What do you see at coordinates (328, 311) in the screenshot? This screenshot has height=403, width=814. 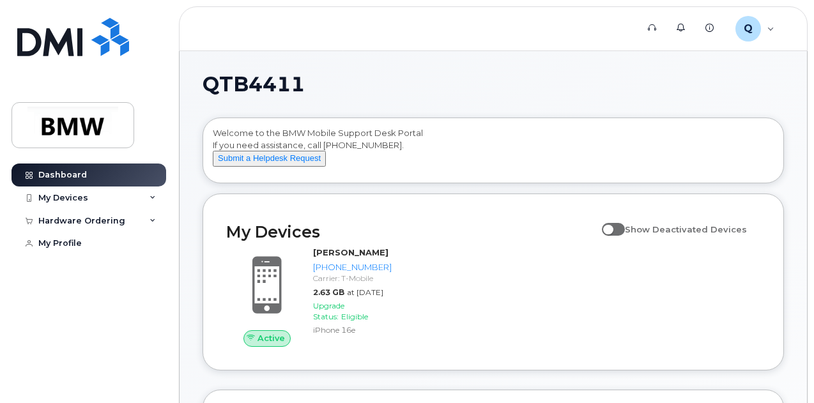 I see `span: Upgrade Status:` at bounding box center [328, 311].